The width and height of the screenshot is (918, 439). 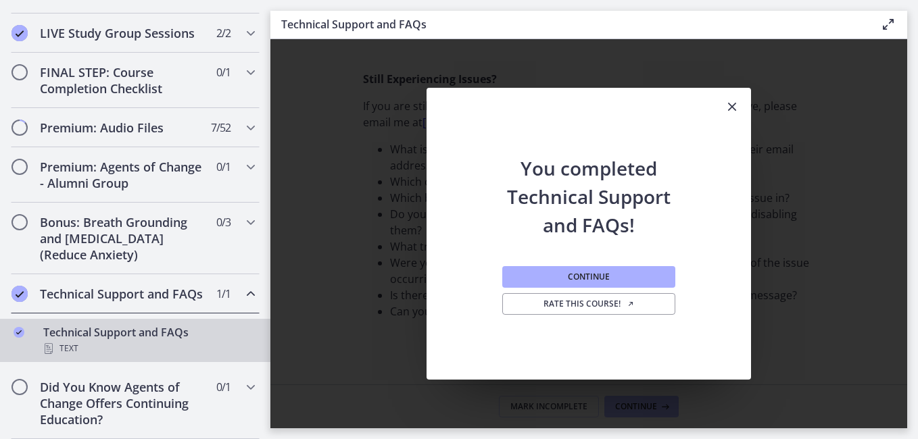 What do you see at coordinates (149, 341) in the screenshot?
I see `div: Technical Support and FAQs` at bounding box center [149, 341].